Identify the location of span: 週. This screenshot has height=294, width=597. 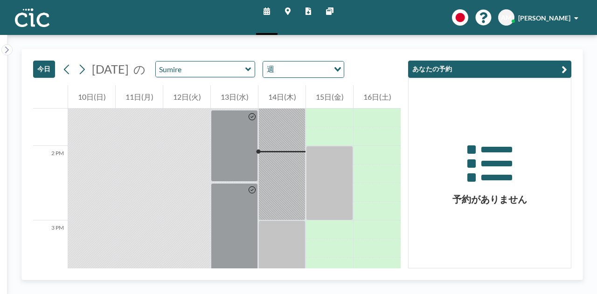
(270, 69).